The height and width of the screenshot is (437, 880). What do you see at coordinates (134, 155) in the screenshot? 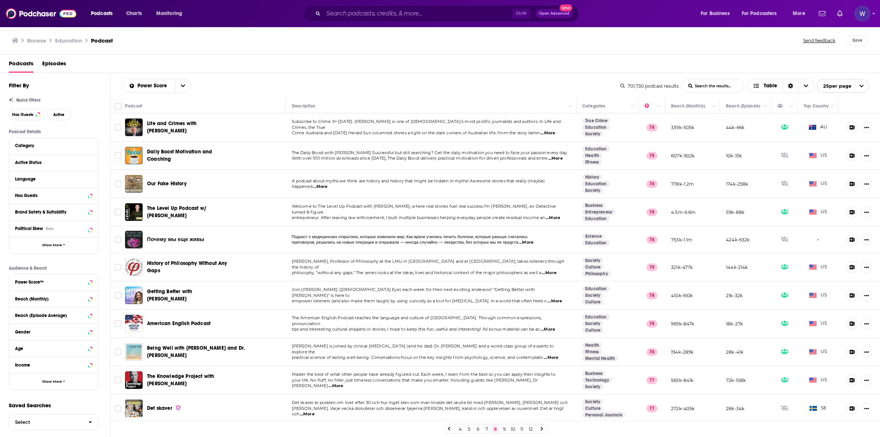
I see `a: Daily Boost Motivation and Coaching` at bounding box center [134, 155].